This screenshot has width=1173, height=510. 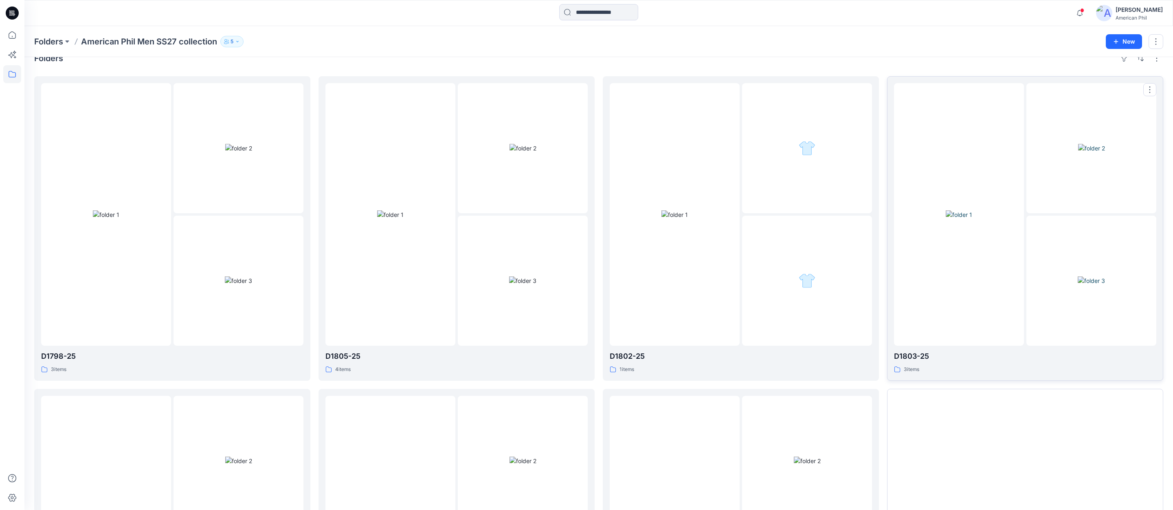 What do you see at coordinates (1139, 18) in the screenshot?
I see `div: American Phil` at bounding box center [1139, 18].